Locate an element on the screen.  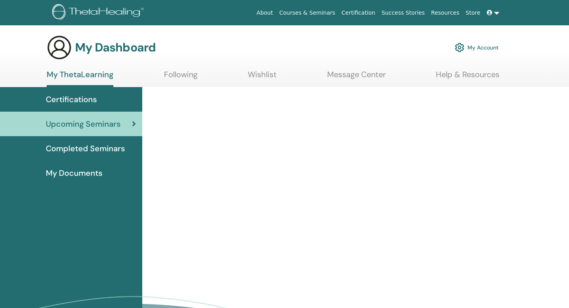
h3: My Dashboard is located at coordinates (115, 47).